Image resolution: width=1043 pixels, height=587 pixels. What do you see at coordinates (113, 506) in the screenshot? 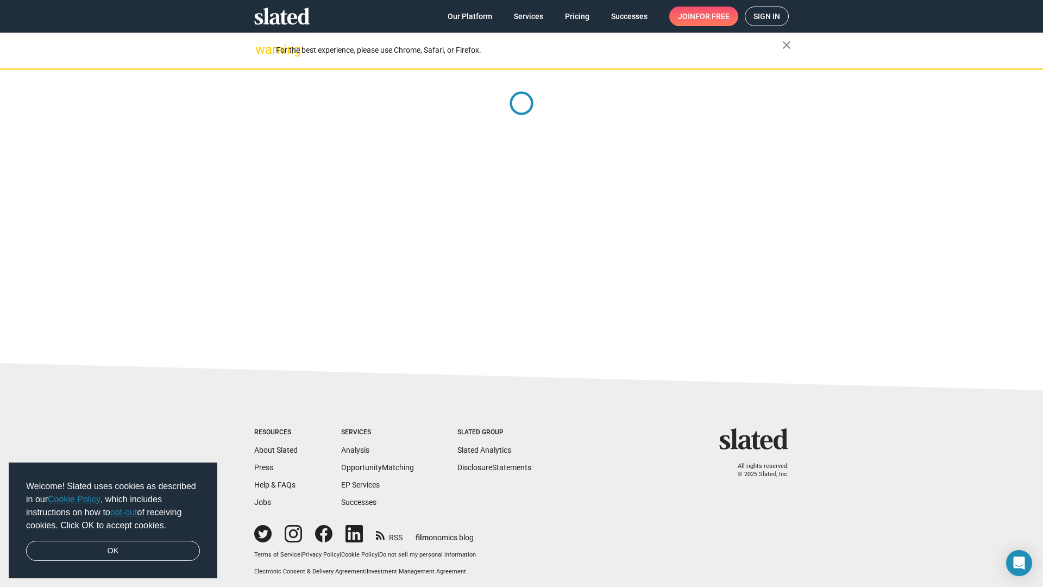
I see `span: Welcome! Slated uses cookies as described in our , which includes instructions on how to of recei...` at bounding box center [113, 506].